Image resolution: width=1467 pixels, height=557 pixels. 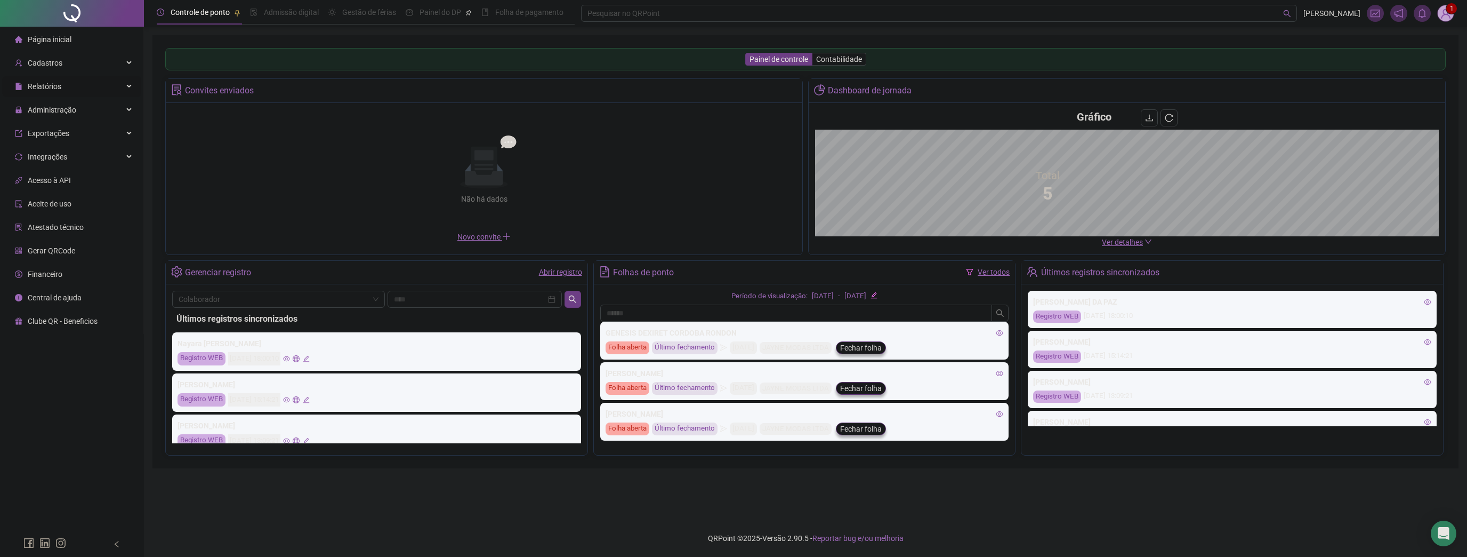 What do you see at coordinates (1452, 9) in the screenshot?
I see `sup: Atualize o seu contato no menu Meus Dados` at bounding box center [1452, 9].